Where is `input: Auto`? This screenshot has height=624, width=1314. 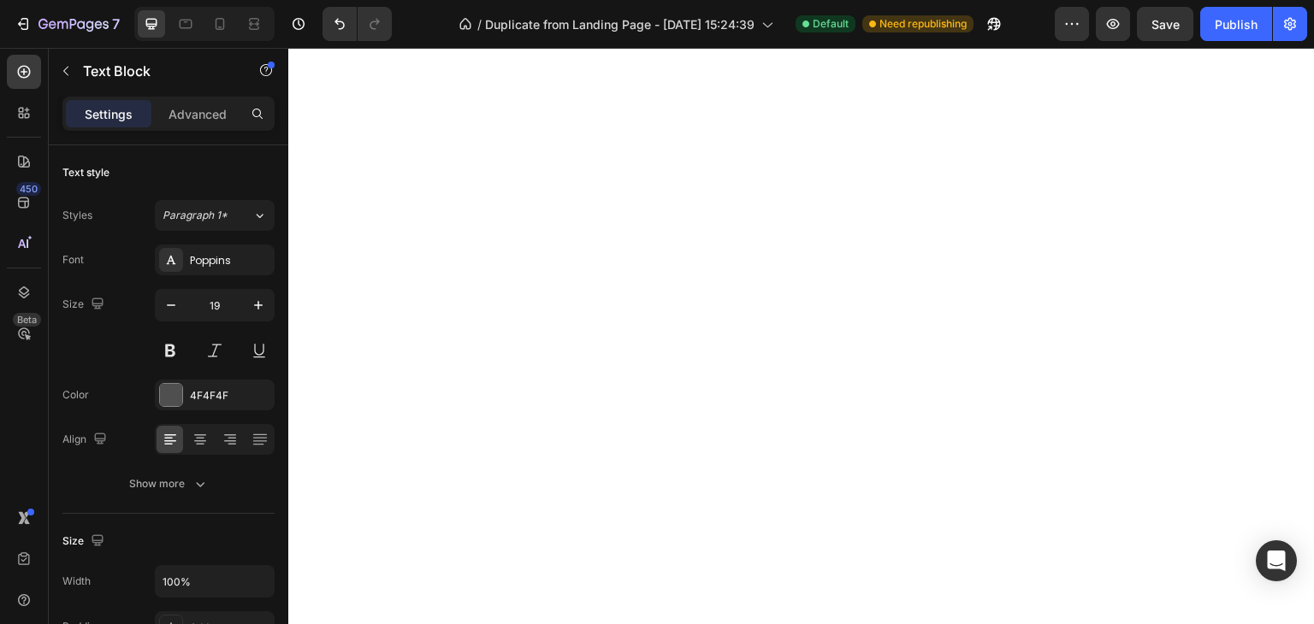
input: Auto is located at coordinates (215, 582).